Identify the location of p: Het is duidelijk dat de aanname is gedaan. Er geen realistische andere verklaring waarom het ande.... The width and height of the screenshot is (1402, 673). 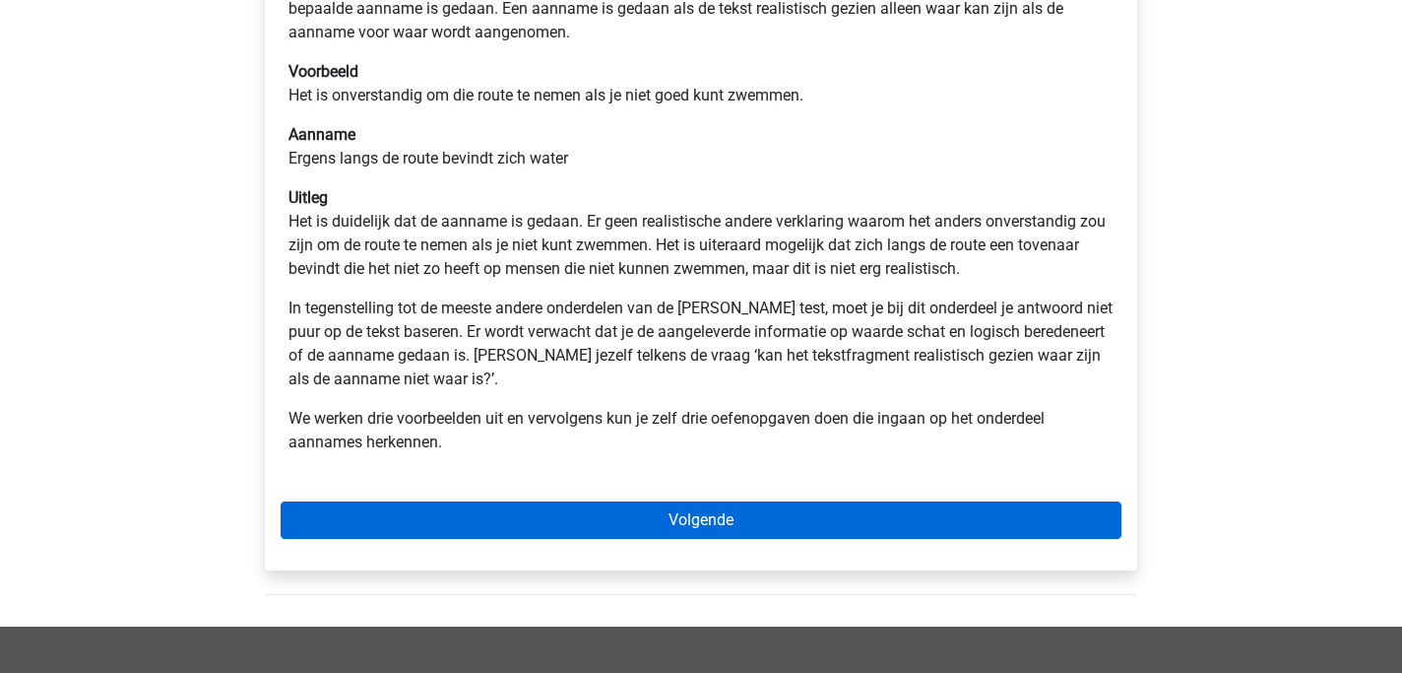
(701, 233).